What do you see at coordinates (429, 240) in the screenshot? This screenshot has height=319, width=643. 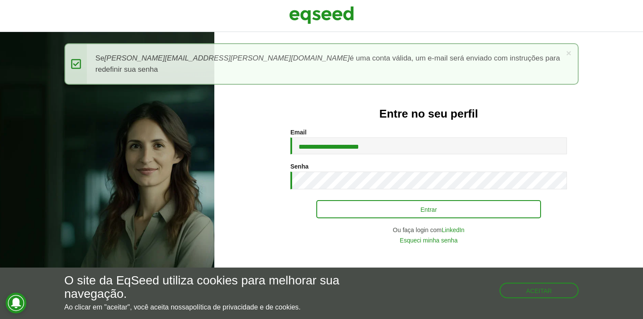 I see `a: Esqueci minha senha` at bounding box center [429, 240].